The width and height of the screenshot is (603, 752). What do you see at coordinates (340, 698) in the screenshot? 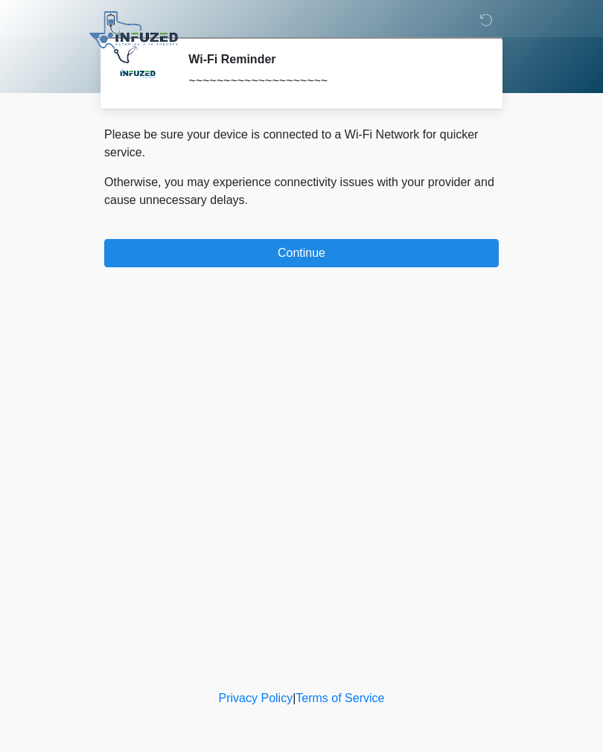
I see `a: Terms of Service` at bounding box center [340, 698].